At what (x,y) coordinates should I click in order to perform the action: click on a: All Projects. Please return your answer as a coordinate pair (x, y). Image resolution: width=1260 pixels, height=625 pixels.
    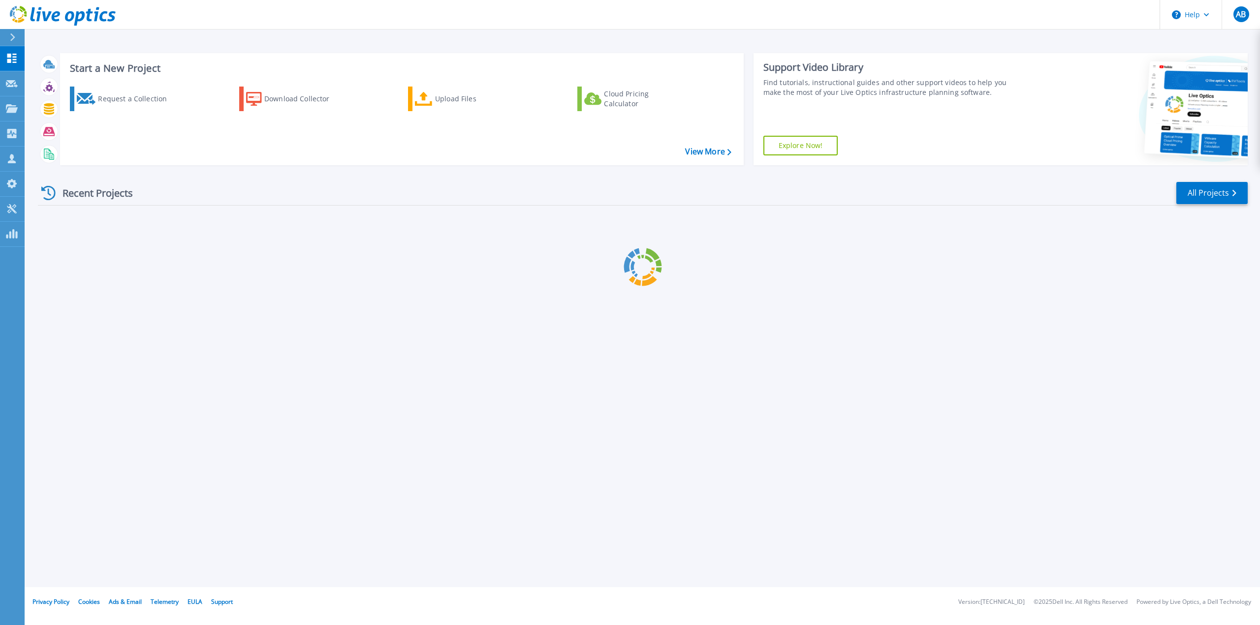
    Looking at the image, I should click on (1211, 193).